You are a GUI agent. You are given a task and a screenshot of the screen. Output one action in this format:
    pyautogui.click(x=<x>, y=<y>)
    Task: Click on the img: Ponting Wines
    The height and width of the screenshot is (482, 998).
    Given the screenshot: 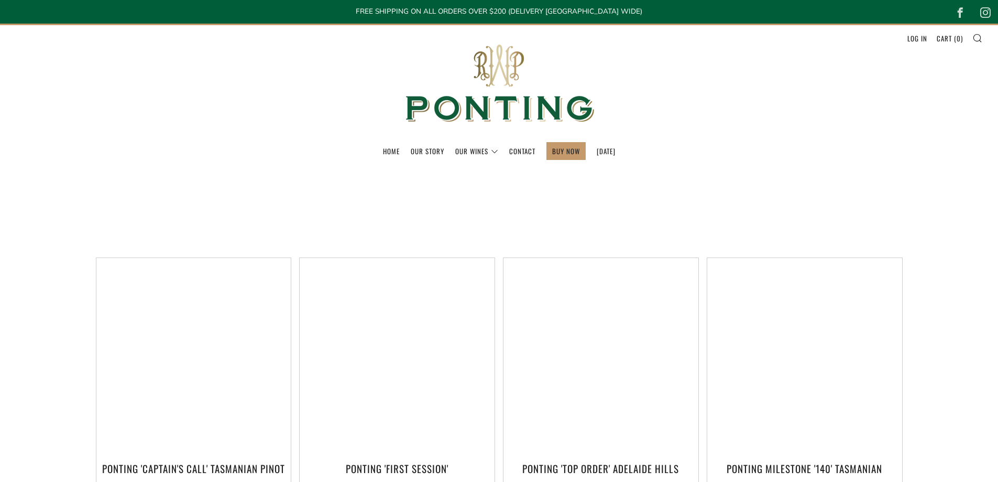 What is the action you would take?
    pyautogui.click(x=499, y=83)
    